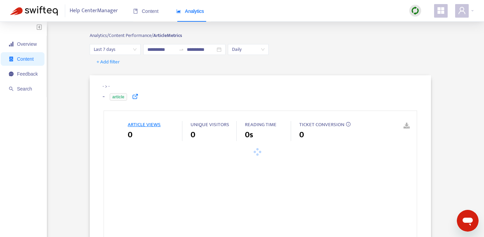 The width and height of the screenshot is (484, 237). Describe the element at coordinates (144, 125) in the screenshot. I see `span: ARTICLE VIEWS` at that location.